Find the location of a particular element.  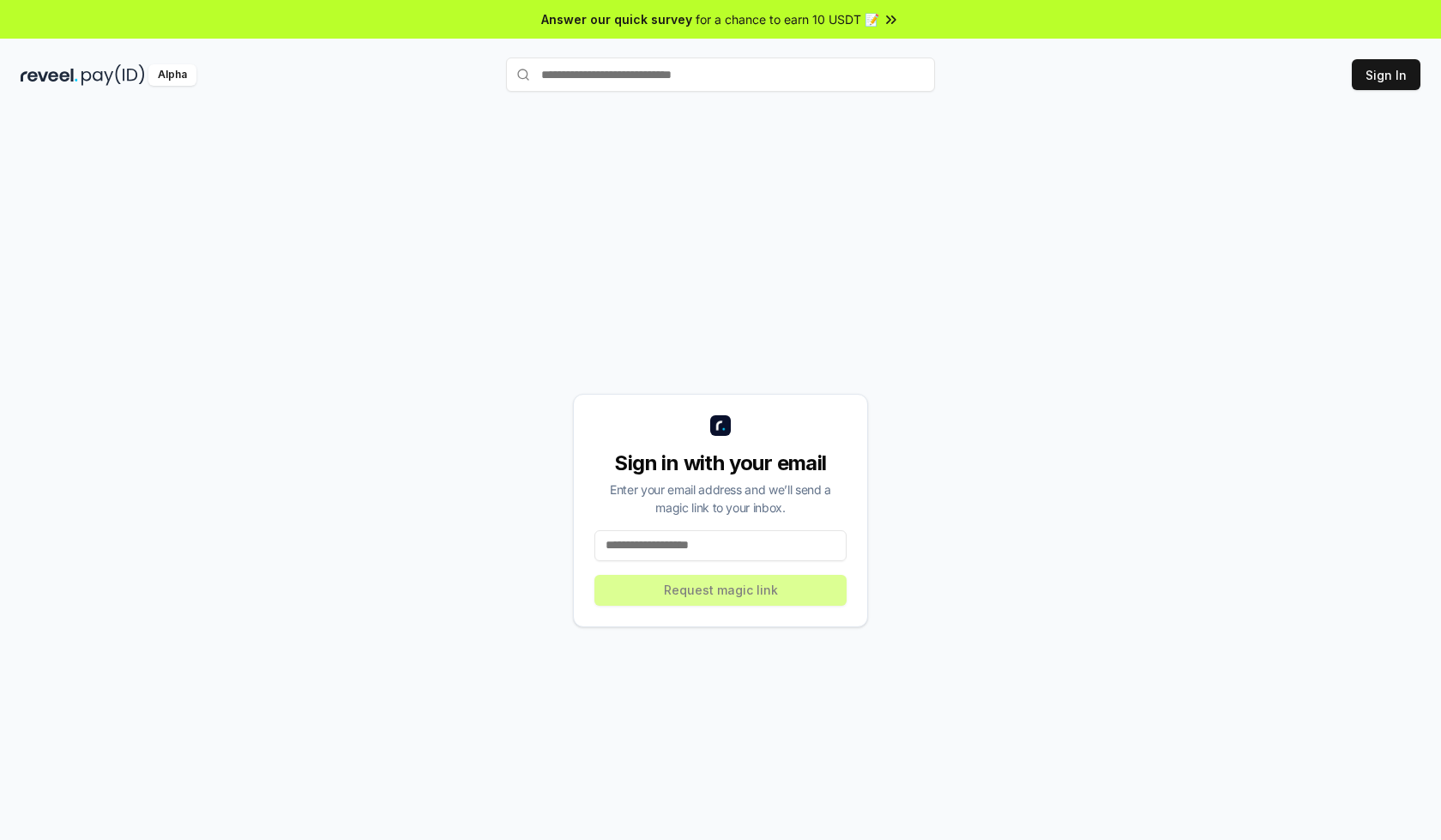

span: Answer our quick survey is located at coordinates (617, 19).